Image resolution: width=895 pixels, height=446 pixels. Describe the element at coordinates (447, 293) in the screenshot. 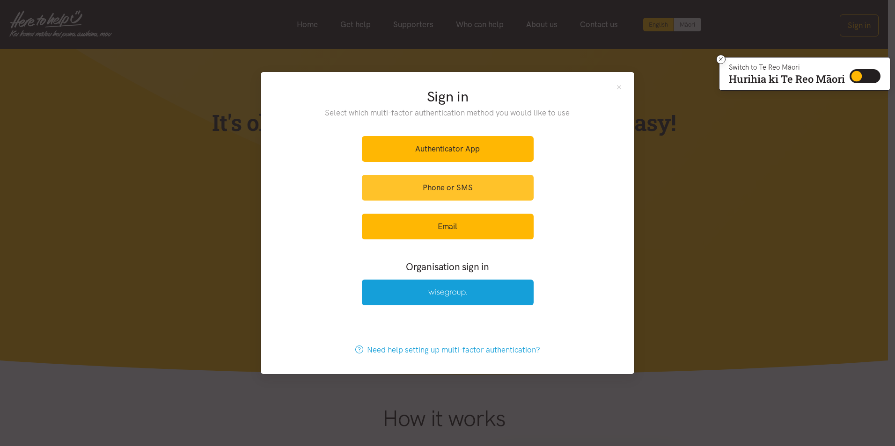

I see `img: Wise Group` at that location.